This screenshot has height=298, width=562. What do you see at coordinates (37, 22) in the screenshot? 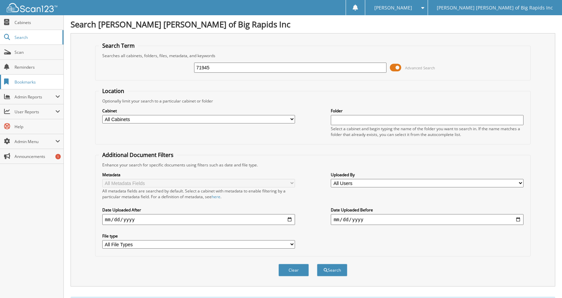
I see `span: Cabinets` at bounding box center [37, 22].